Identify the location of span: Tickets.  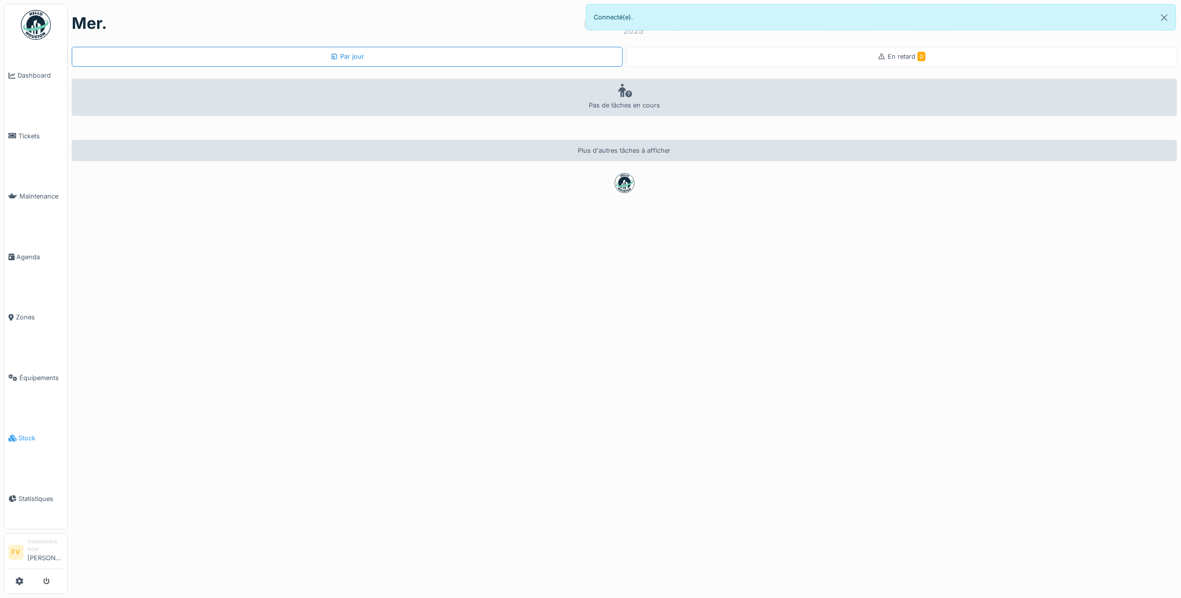
(41, 136).